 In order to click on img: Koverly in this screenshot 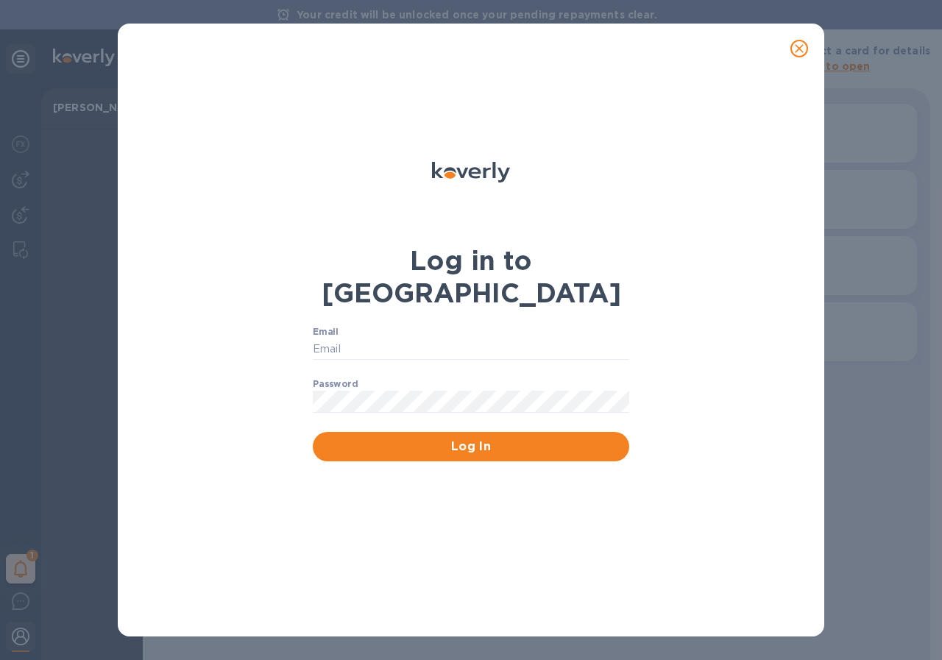, I will do `click(471, 172)`.